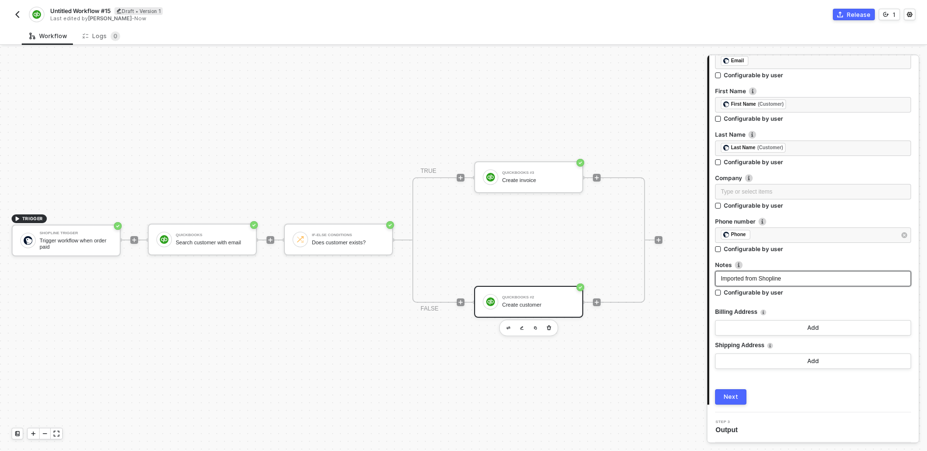  Describe the element at coordinates (731, 397) in the screenshot. I see `div: Next` at that location.